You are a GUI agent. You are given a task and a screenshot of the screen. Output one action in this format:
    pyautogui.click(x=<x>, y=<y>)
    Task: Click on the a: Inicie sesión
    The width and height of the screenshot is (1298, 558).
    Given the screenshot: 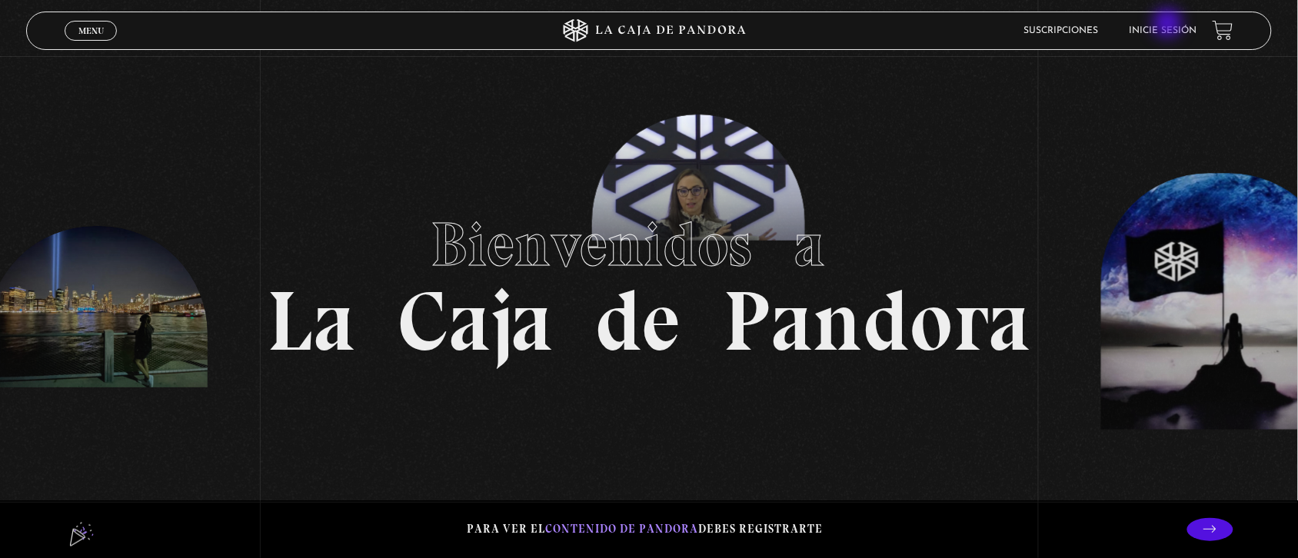 What is the action you would take?
    pyautogui.click(x=1163, y=31)
    